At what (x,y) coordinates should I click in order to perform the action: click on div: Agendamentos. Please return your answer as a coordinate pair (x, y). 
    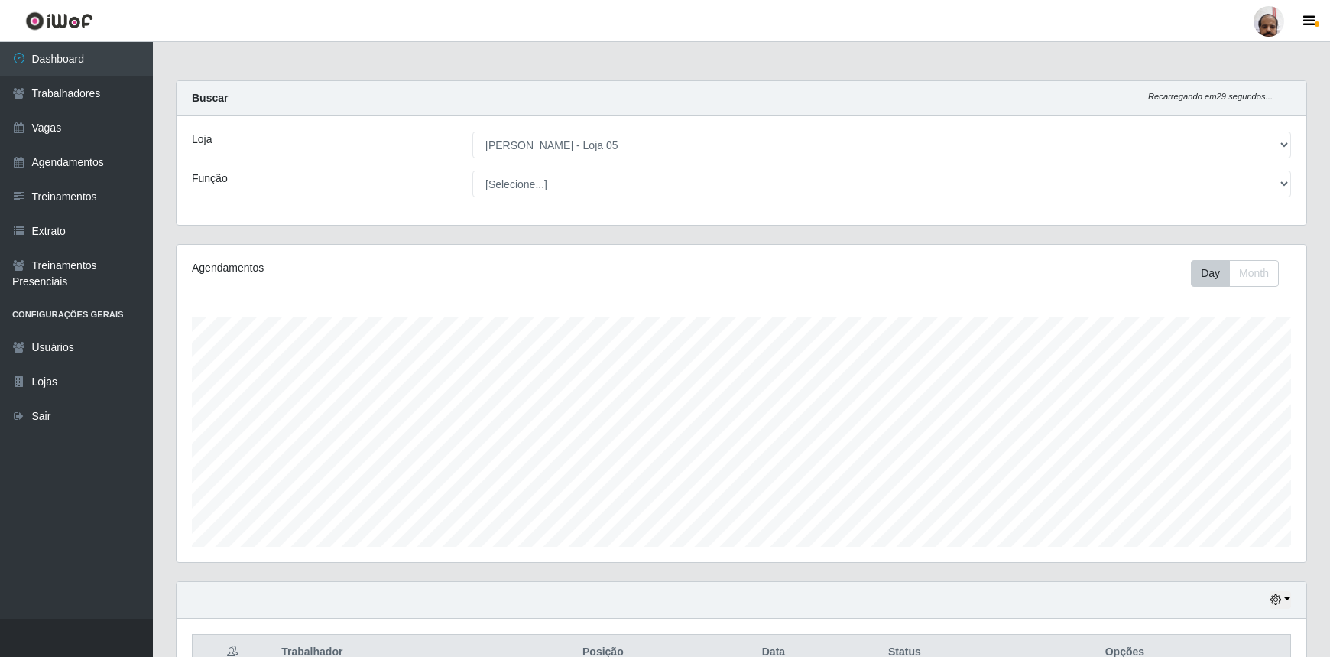
    Looking at the image, I should click on (414, 268).